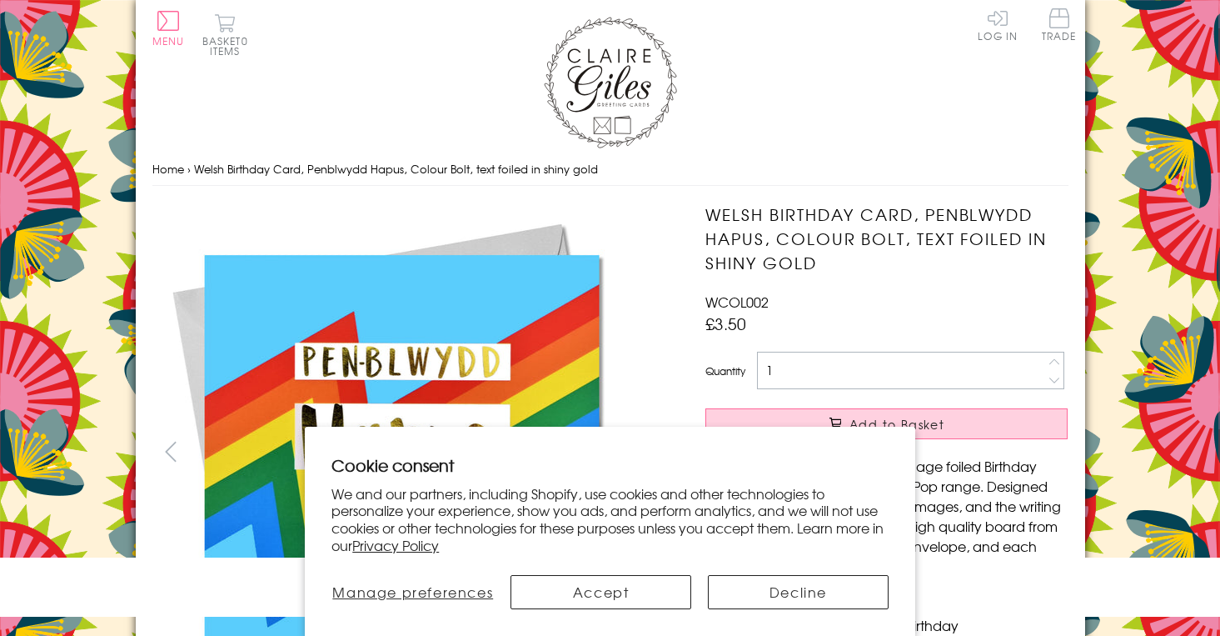  What do you see at coordinates (168, 168) in the screenshot?
I see `a: Home` at bounding box center [168, 168].